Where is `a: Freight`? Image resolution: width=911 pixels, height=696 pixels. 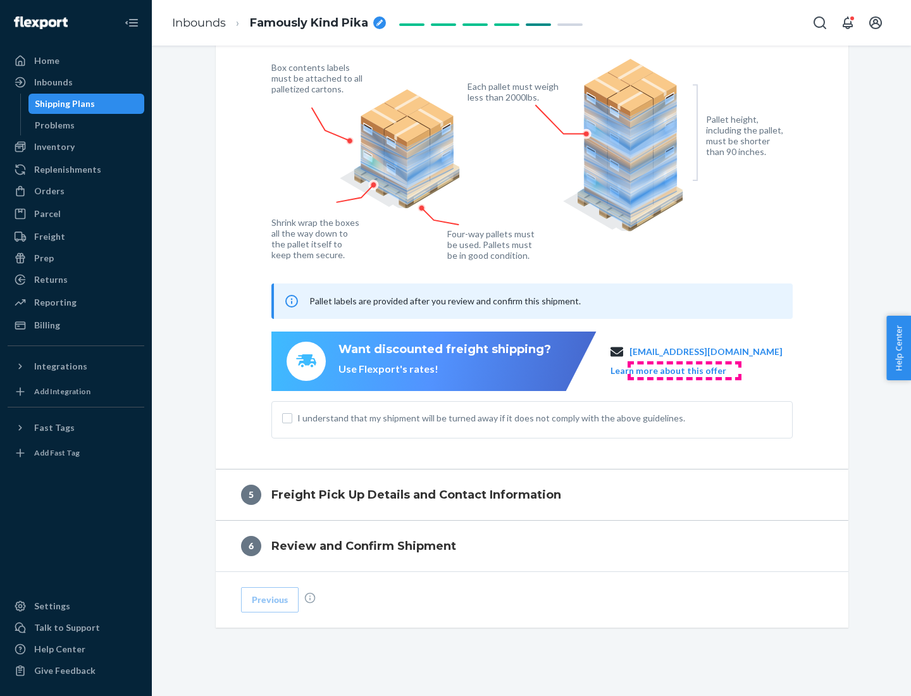 a: Freight is located at coordinates (76, 237).